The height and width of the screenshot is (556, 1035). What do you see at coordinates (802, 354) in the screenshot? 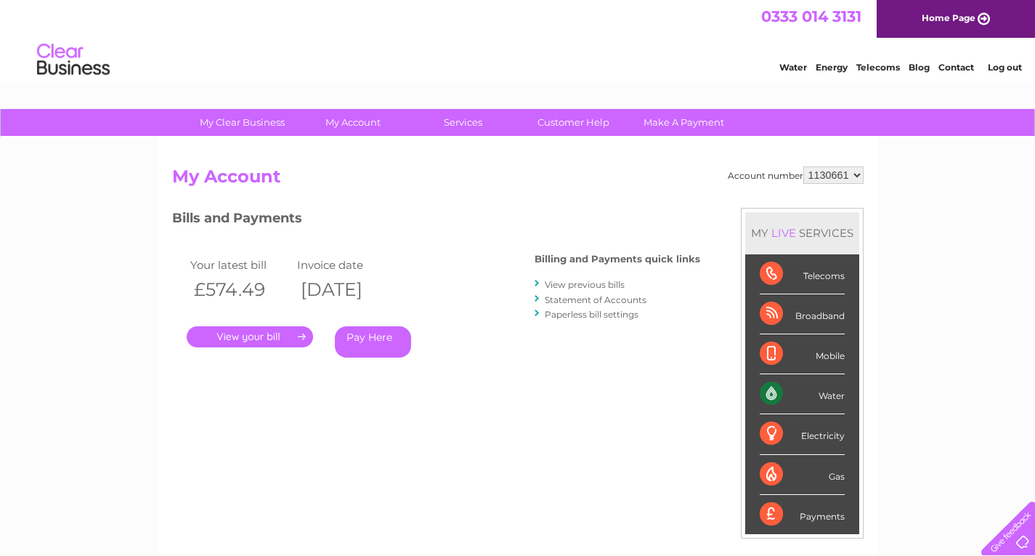
I see `div: Mobile` at bounding box center [802, 354].